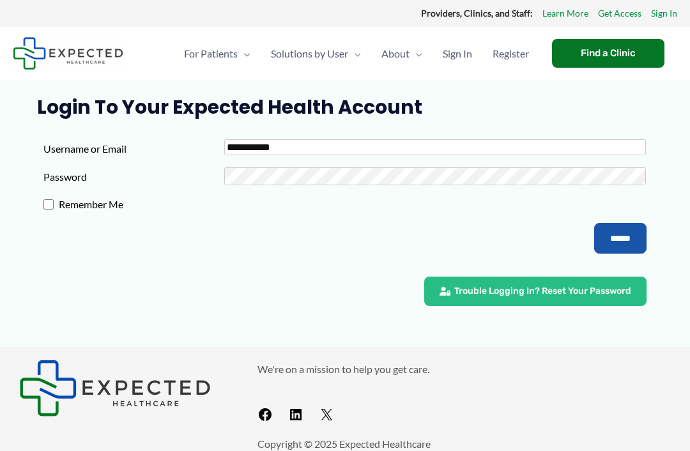  What do you see at coordinates (134, 177) in the screenshot?
I see `label: Password` at bounding box center [134, 177].